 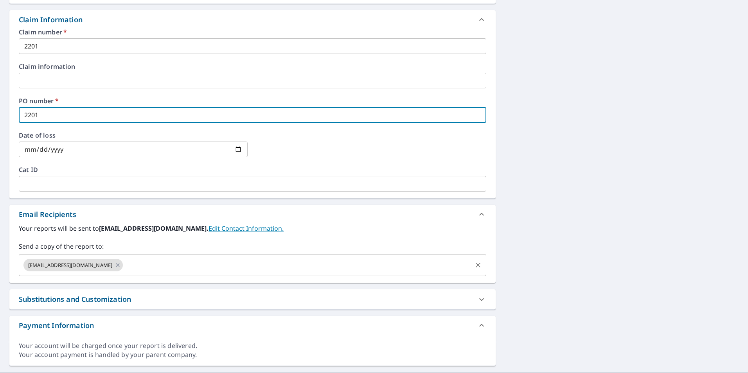 What do you see at coordinates (252, 247) in the screenshot?
I see `label: Send a copy of the report to:` at bounding box center [252, 247].